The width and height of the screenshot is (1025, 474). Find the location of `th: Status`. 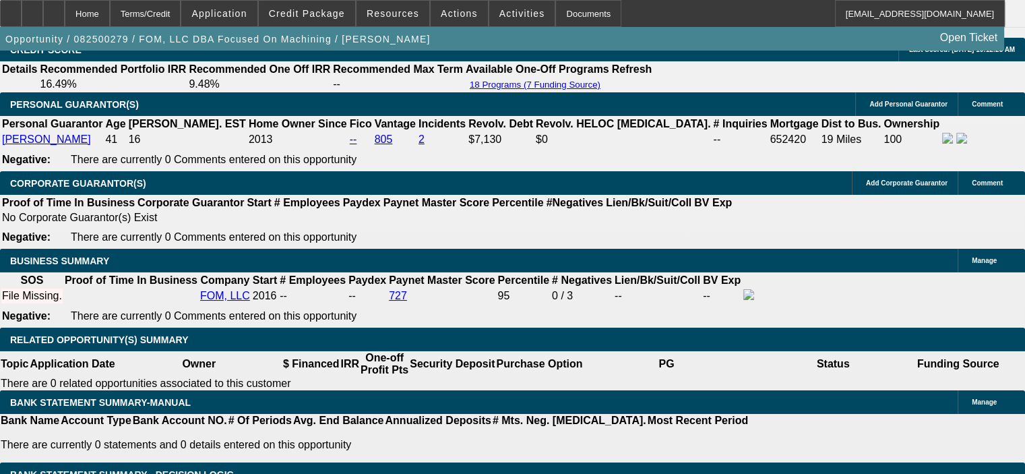

th: Status is located at coordinates (833, 364).